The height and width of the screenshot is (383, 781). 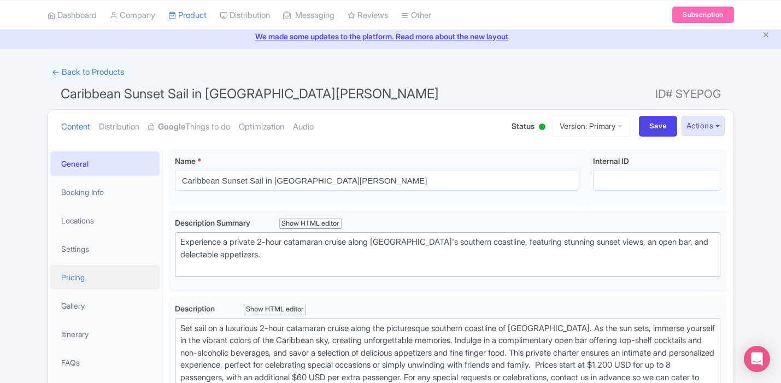 What do you see at coordinates (213, 222) in the screenshot?
I see `span: Description Summary` at bounding box center [213, 222].